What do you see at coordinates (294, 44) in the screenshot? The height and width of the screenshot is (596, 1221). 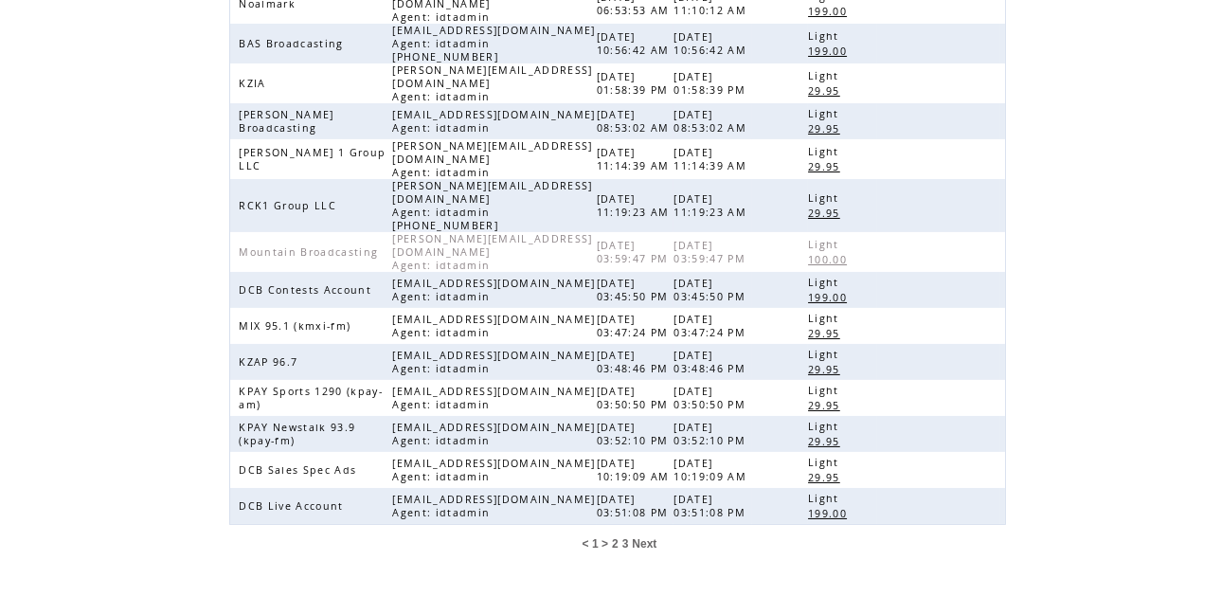 I see `span: BAS Broadcasting` at bounding box center [294, 44].